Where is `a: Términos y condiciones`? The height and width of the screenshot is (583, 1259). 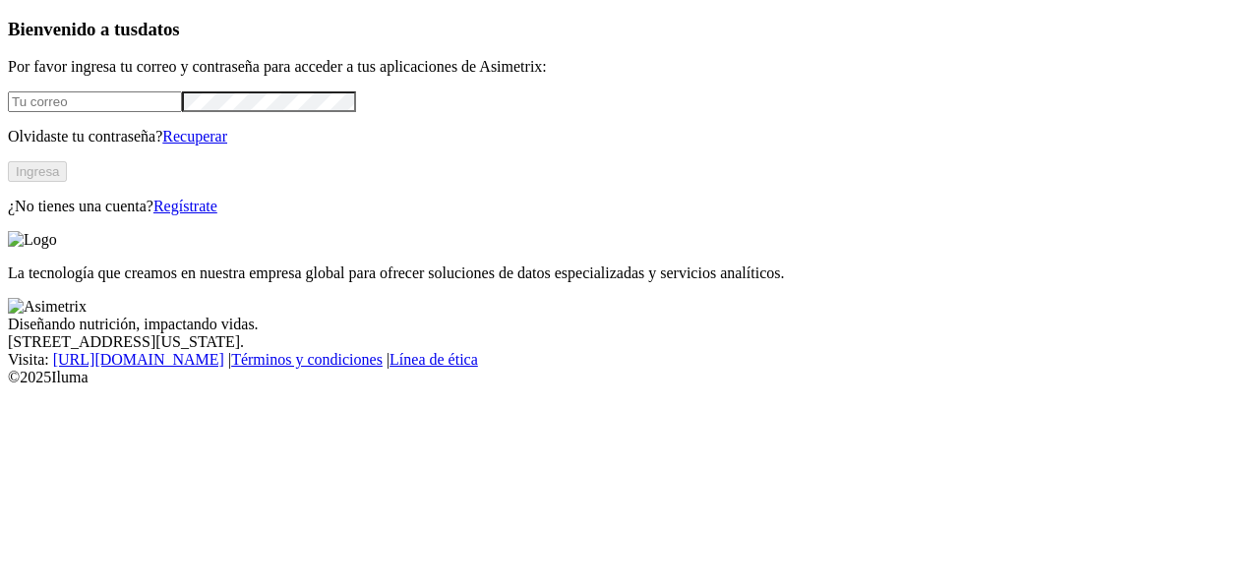
a: Términos y condiciones is located at coordinates (307, 359).